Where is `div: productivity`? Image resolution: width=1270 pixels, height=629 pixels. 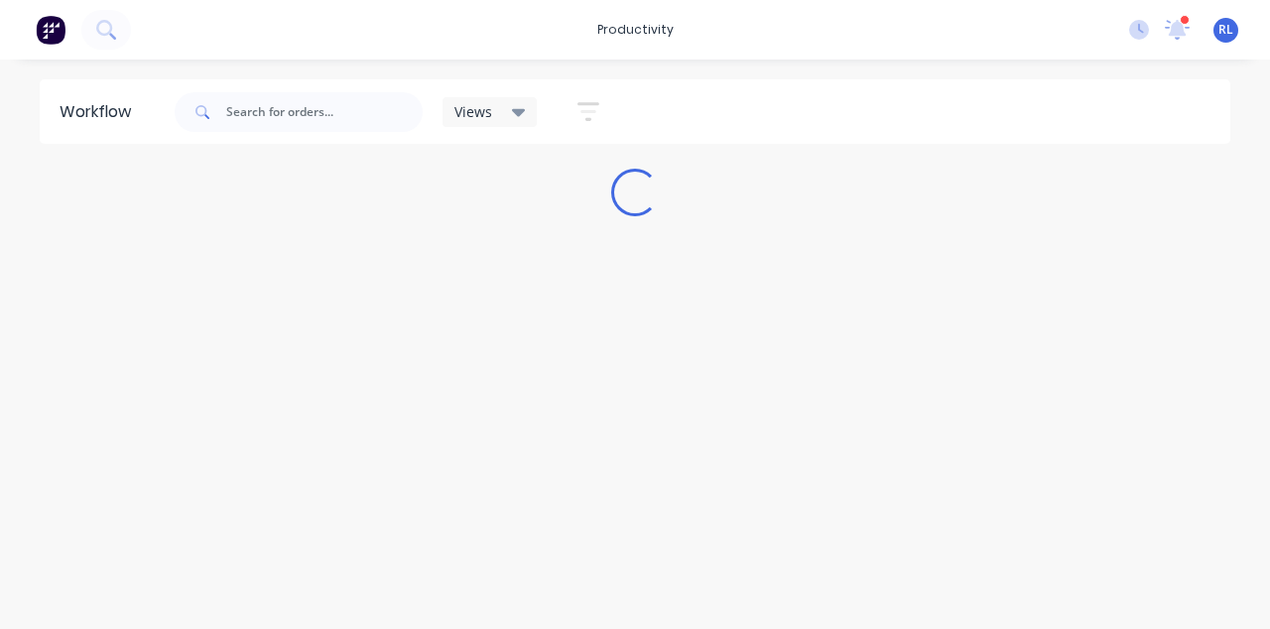 div: productivity is located at coordinates (635, 30).